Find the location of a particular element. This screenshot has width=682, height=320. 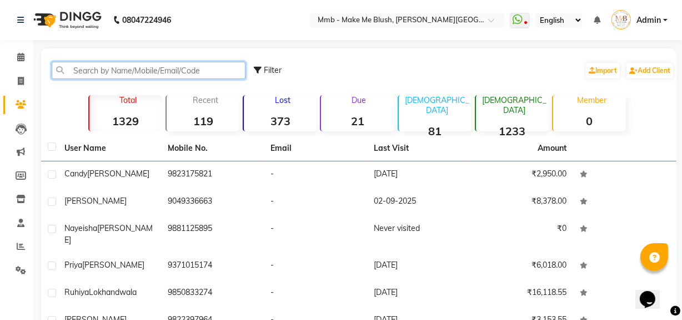

td: Never visited is located at coordinates (419, 234).